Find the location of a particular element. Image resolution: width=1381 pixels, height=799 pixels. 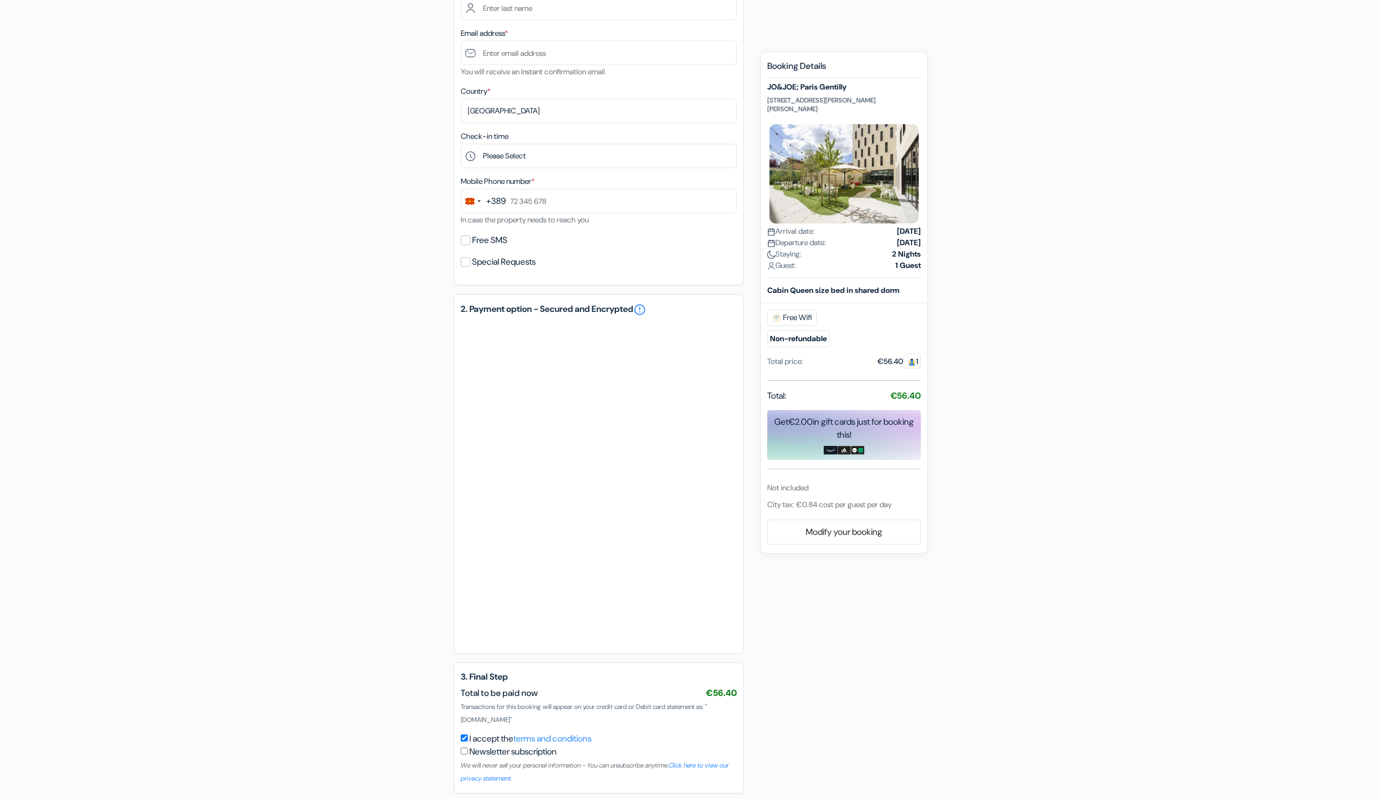

h5: JO&JOE; Paris Gentilly is located at coordinates (844, 87).